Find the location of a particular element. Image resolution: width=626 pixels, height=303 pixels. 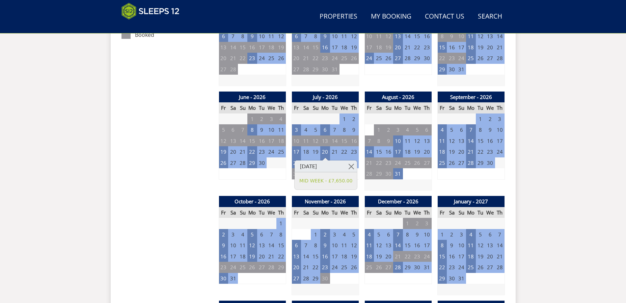

th: July - 2026 is located at coordinates (325, 97).